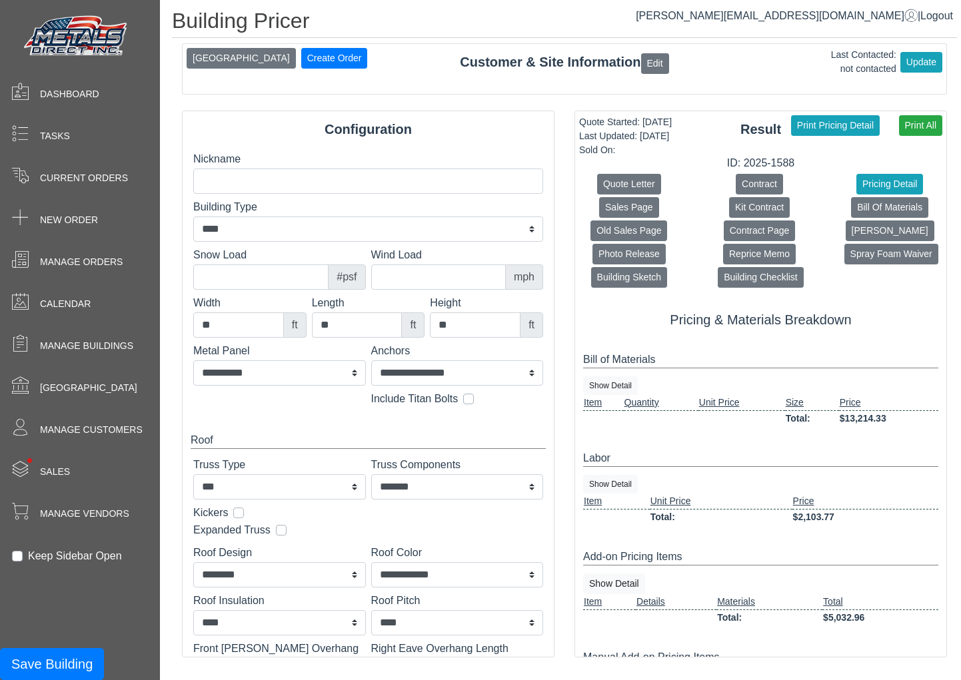 Image resolution: width=961 pixels, height=680 pixels. I want to click on label: Anchors, so click(457, 351).